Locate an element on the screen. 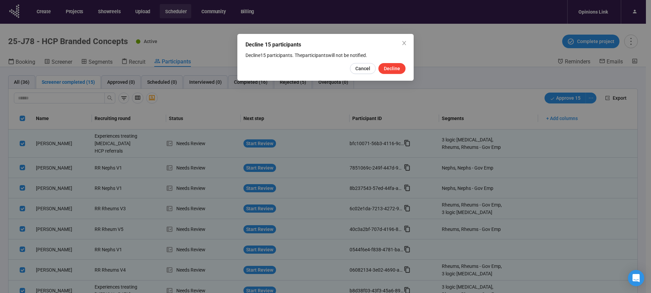  div: Open Intercom Messenger is located at coordinates (636, 278).